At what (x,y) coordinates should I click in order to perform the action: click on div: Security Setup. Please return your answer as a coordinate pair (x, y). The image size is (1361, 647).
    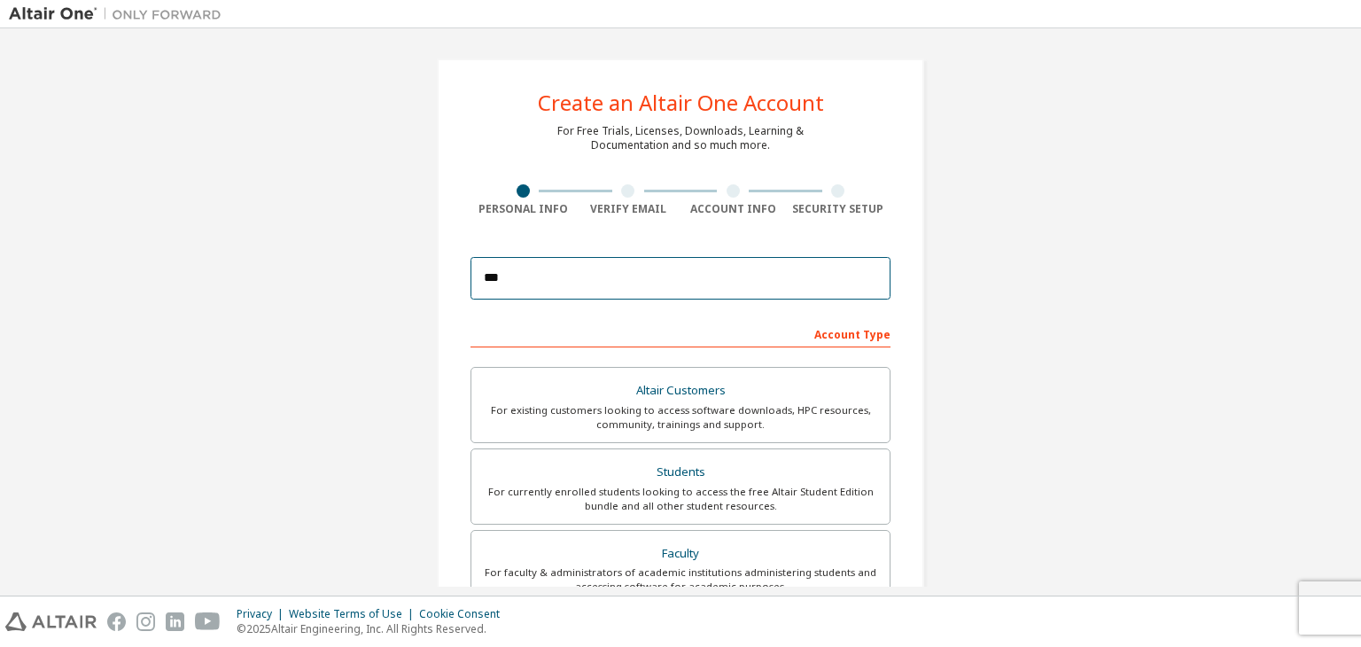
    Looking at the image, I should click on (838, 209).